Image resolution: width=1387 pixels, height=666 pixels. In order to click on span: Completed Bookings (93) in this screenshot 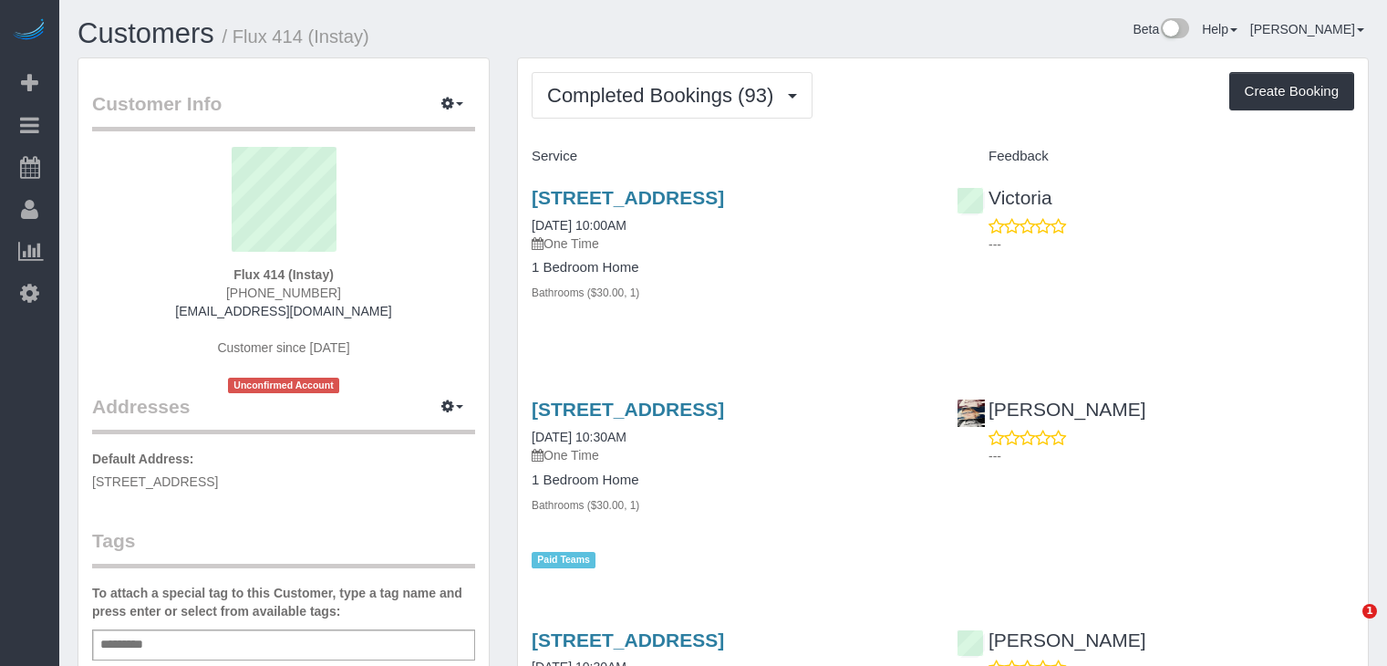, I will do `click(665, 95)`.